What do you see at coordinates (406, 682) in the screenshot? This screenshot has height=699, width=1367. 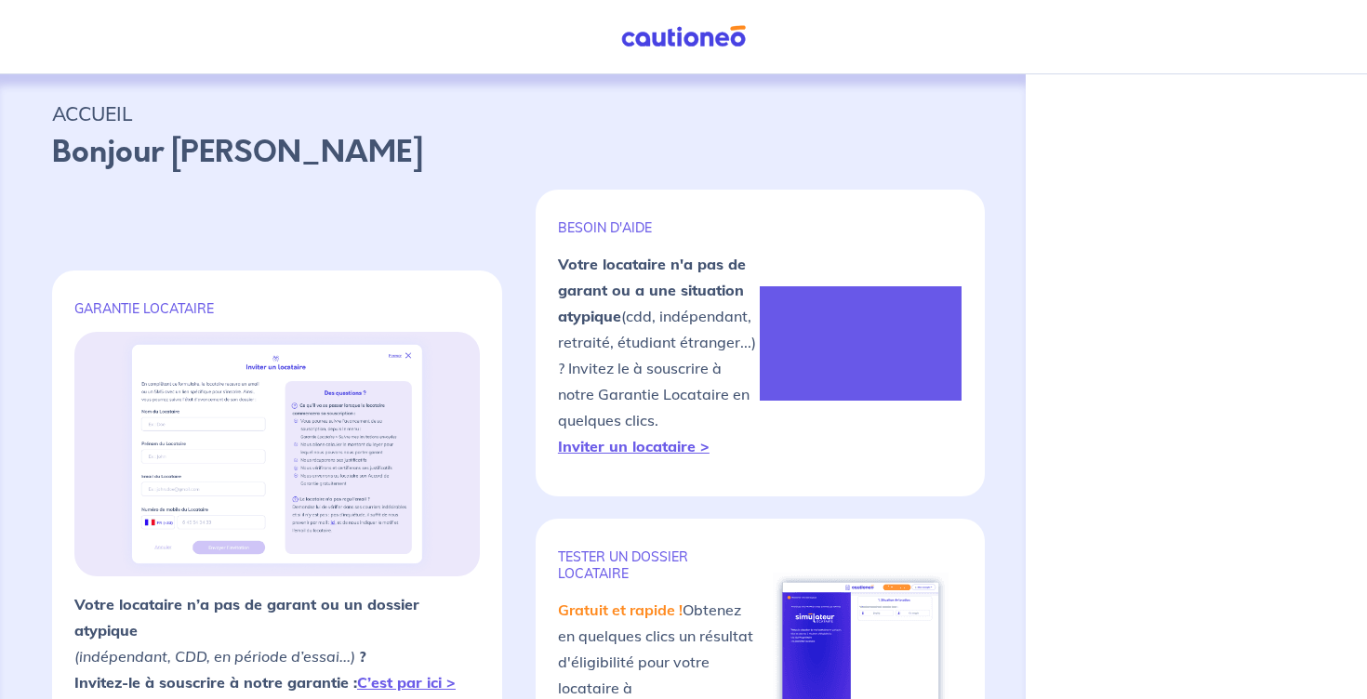 I see `a: C’est par ici >` at bounding box center [406, 682].